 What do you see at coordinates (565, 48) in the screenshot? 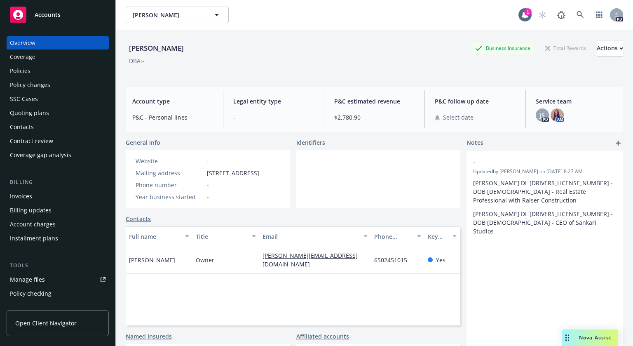
I see `div: Total Rewards` at bounding box center [565, 48].